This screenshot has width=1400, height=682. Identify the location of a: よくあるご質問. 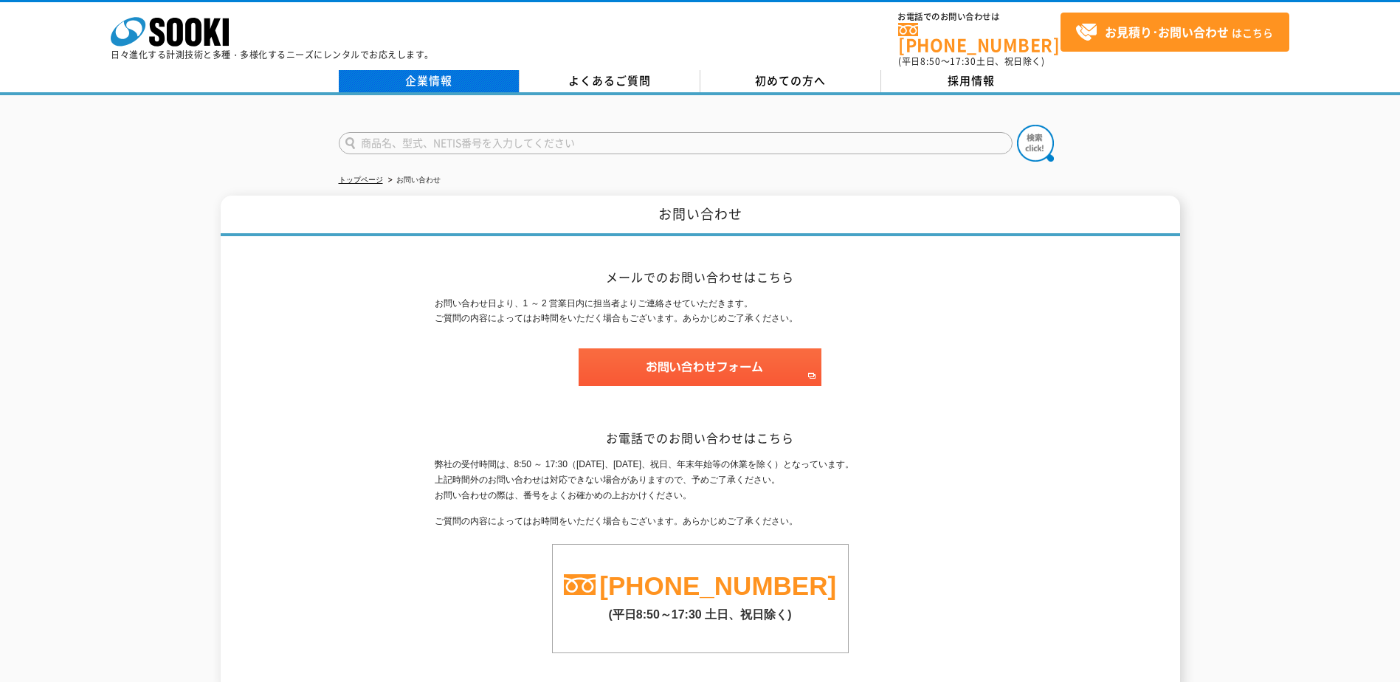
(609, 81).